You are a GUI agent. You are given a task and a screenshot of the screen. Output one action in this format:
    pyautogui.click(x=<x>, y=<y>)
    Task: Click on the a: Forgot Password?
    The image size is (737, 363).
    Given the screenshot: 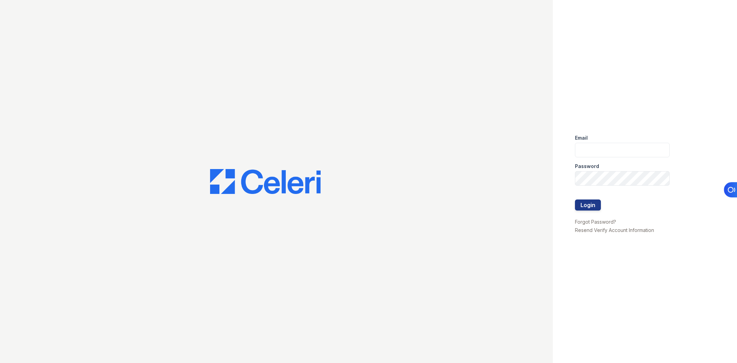 What is the action you would take?
    pyautogui.click(x=595, y=221)
    